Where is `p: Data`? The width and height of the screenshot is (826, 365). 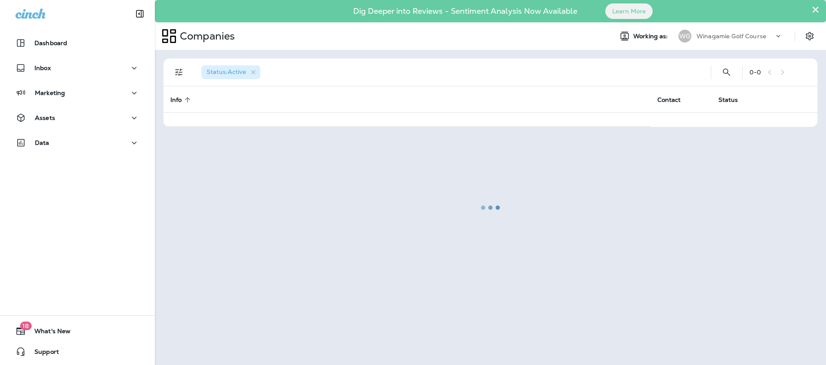
p: Data is located at coordinates (42, 143).